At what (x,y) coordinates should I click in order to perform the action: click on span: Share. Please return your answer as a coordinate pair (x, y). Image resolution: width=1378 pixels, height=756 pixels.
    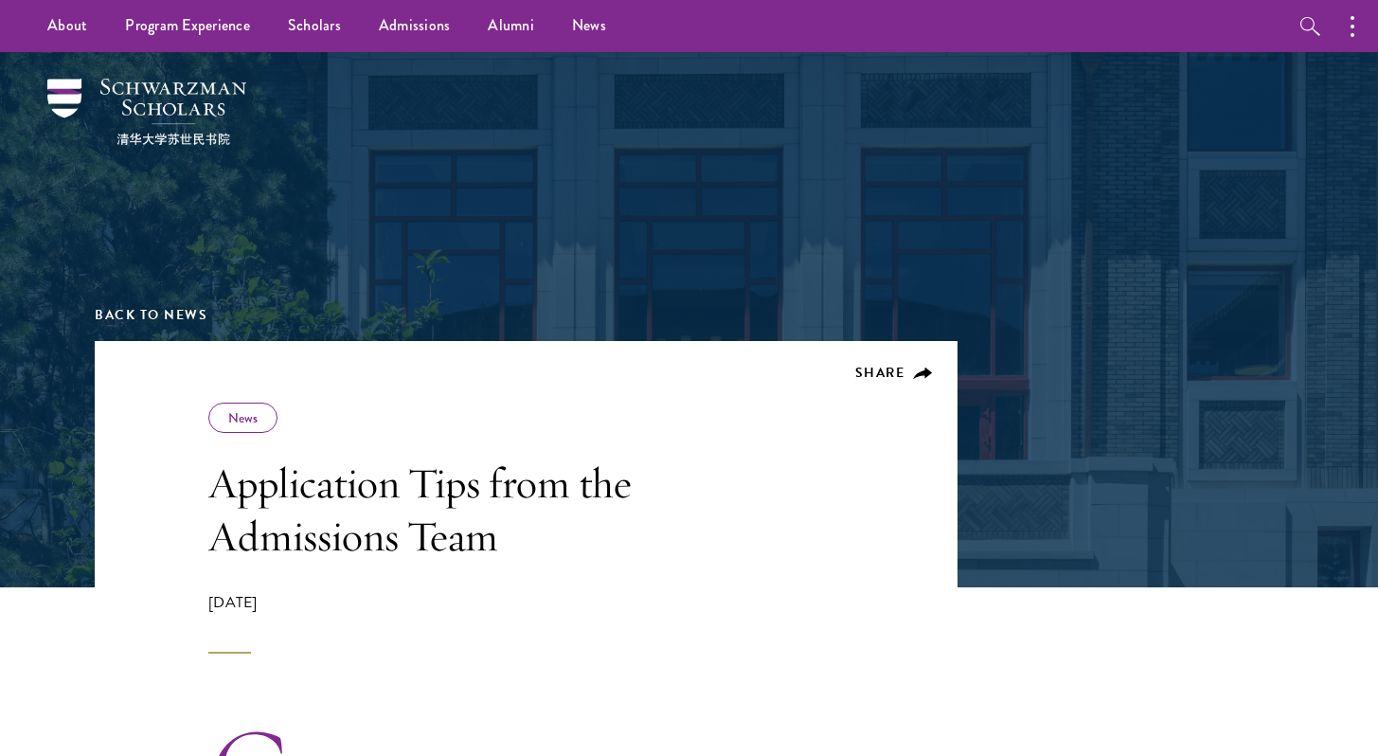
    Looking at the image, I should click on (880, 372).